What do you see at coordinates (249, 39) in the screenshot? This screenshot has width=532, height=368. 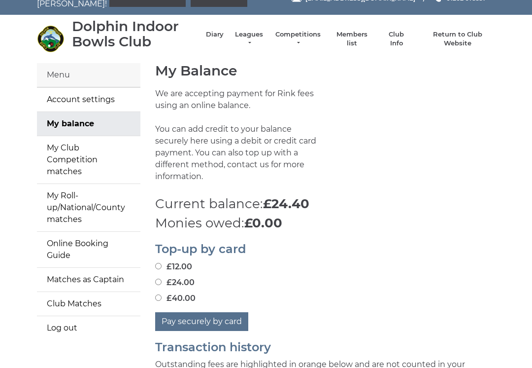 I see `a: Leagues` at bounding box center [249, 39].